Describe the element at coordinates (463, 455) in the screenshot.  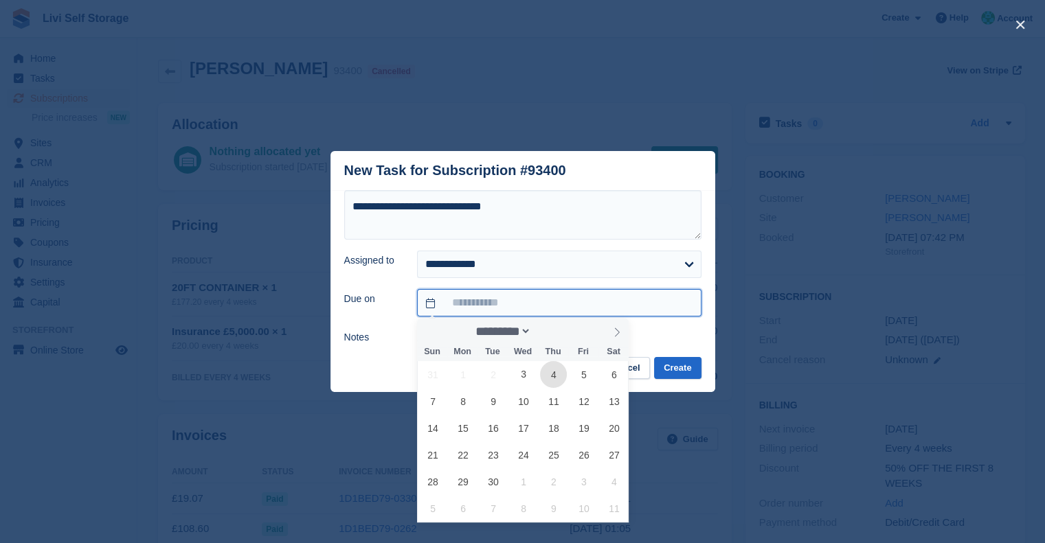
I see `span: September 22, 2025` at that location.